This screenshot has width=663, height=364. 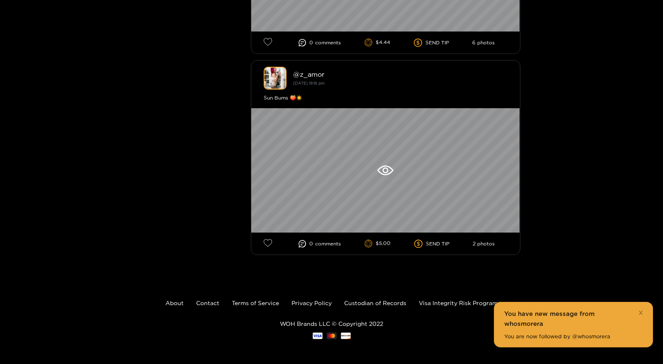 What do you see at coordinates (483, 43) in the screenshot?
I see `li: 6 photos` at bounding box center [483, 43].